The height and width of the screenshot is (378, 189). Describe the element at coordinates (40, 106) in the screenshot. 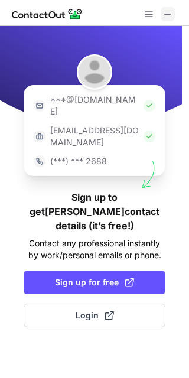

I see `img: https://contactout.com/extension/app/static/media/login-email-icon.f64bce713bb5cd1896fef81aa7b14a...` at that location.